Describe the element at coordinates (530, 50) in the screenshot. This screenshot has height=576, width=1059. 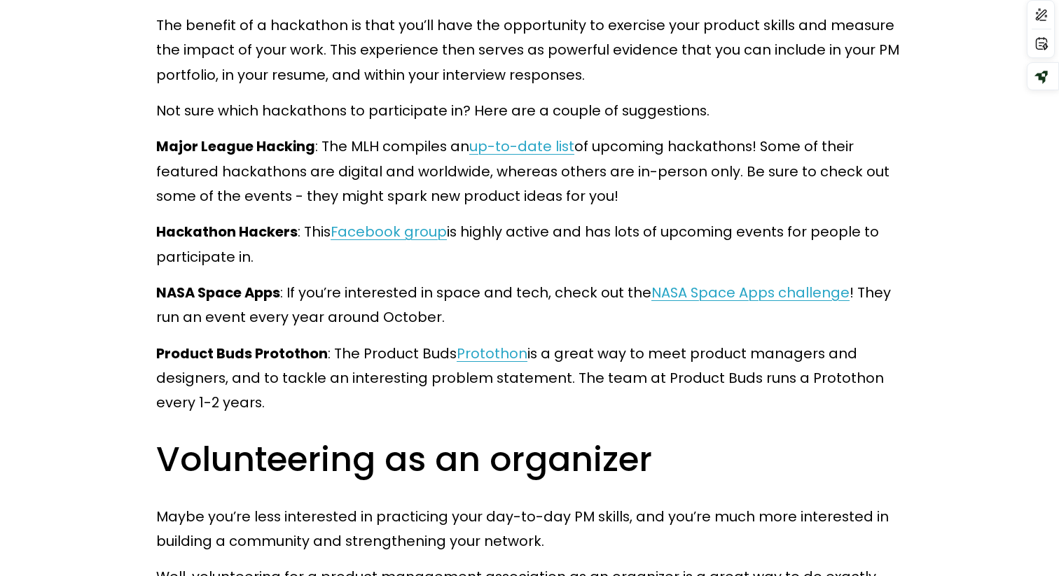
I see `p: The benefit of a hackathon is that you’ll have the opportunity to exercise your product skills an...` at that location.